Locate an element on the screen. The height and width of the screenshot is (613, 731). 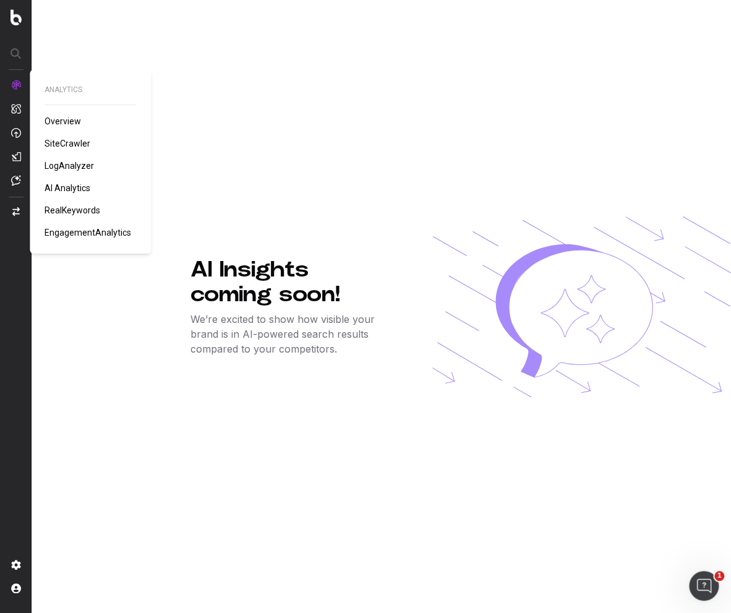
span: EngagementAnalytics is located at coordinates (88, 233).